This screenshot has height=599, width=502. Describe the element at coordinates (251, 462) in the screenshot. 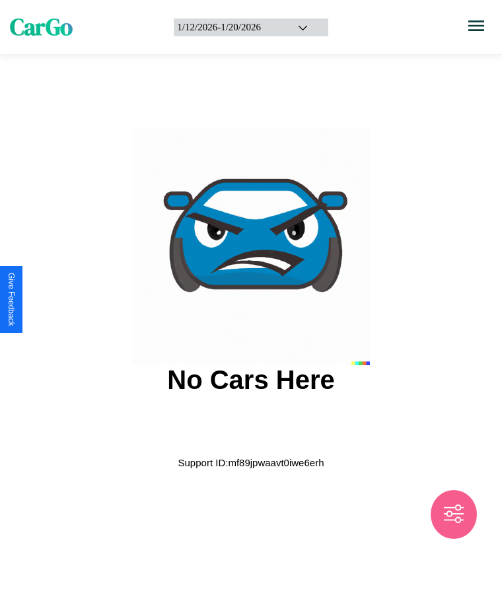

I see `p: Support ID: mf89jpwaavt0iwe6erh` at that location.